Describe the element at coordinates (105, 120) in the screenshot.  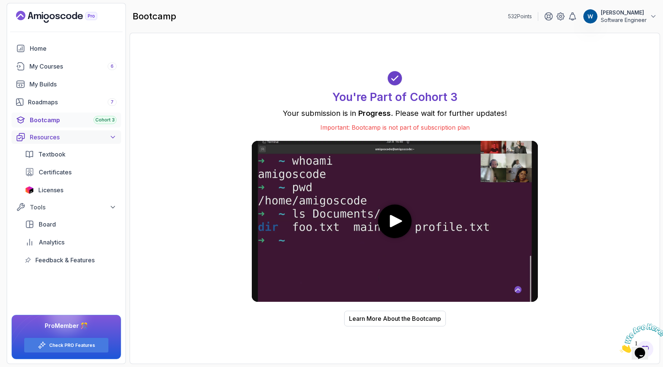
I see `span: Cohort 3` at that location.